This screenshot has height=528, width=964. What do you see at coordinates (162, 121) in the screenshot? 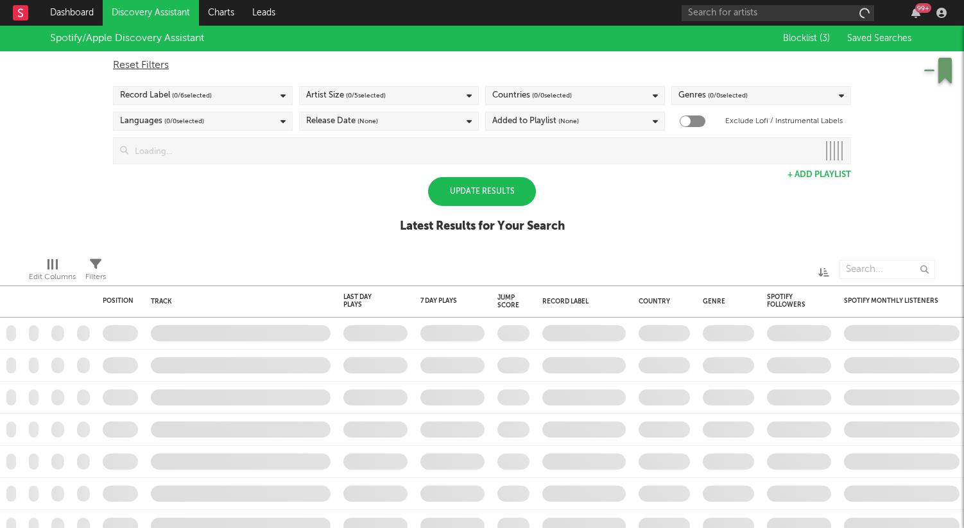
I see `div: Languages` at bounding box center [162, 121].